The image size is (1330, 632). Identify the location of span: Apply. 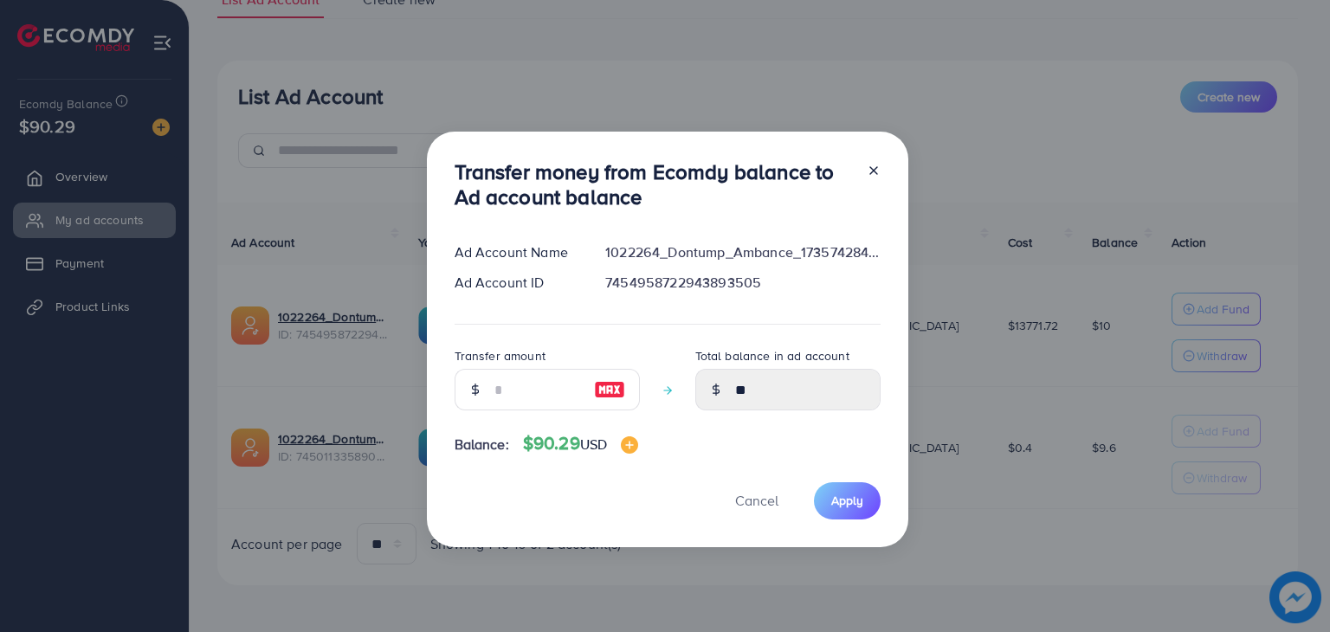
(847, 501).